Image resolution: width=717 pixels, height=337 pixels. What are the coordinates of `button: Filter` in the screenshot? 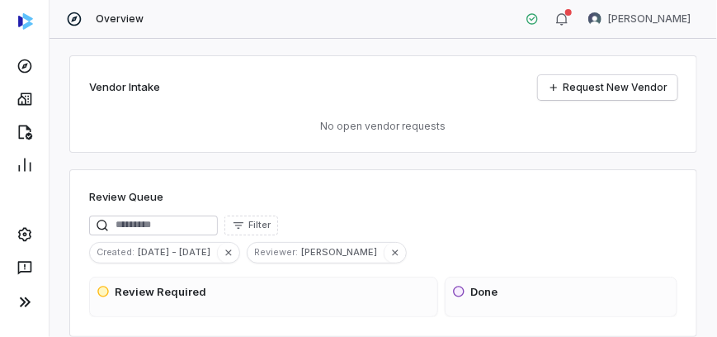 It's located at (251, 225).